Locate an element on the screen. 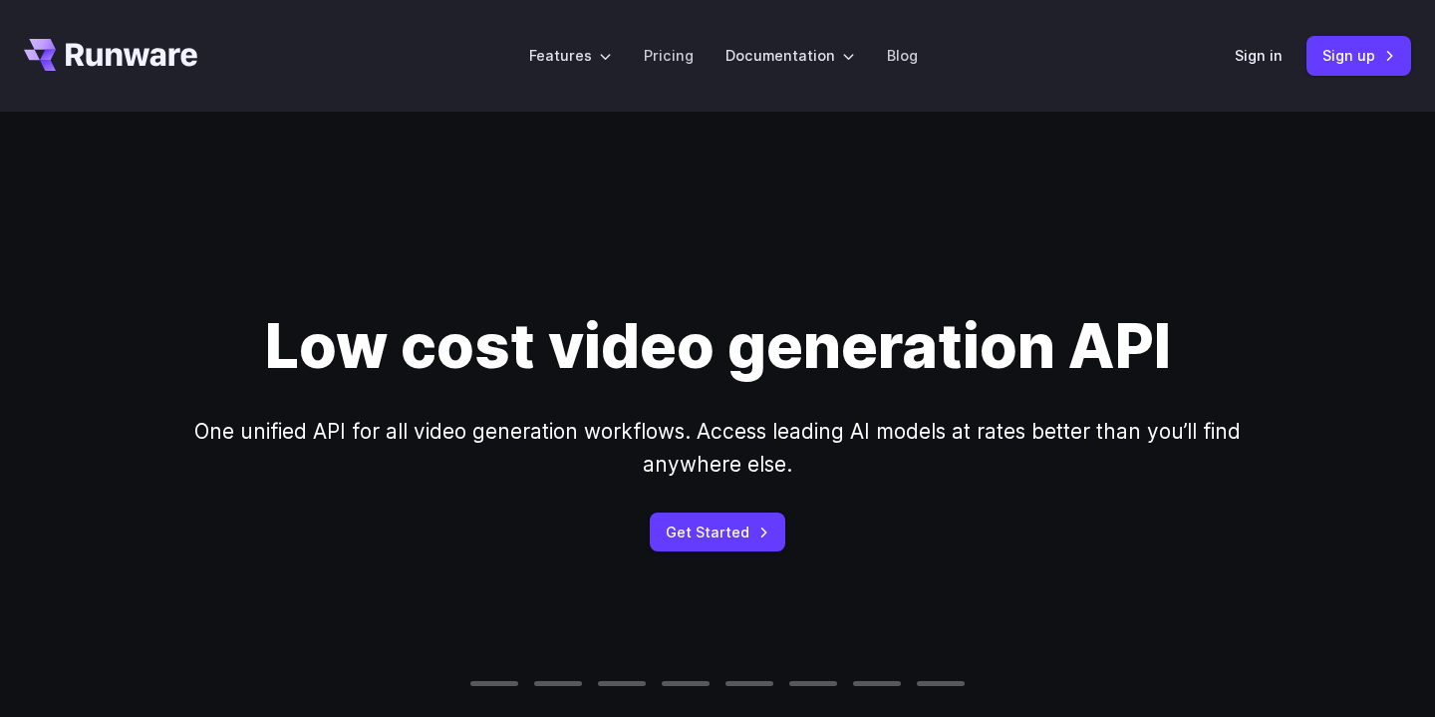 The image size is (1435, 717). a: Go to / is located at coordinates (111, 55).